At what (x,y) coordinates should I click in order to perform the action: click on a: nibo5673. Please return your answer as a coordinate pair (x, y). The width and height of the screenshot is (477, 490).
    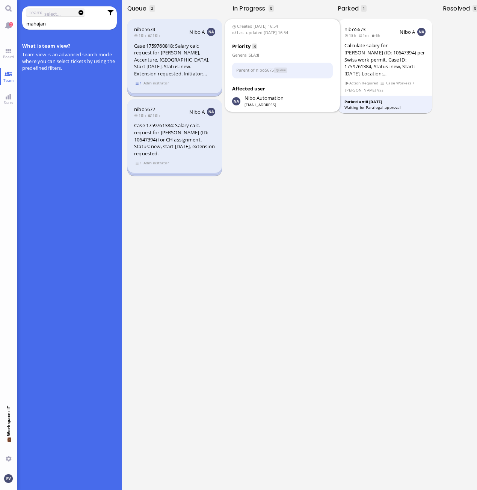
    Looking at the image, I should click on (355, 29).